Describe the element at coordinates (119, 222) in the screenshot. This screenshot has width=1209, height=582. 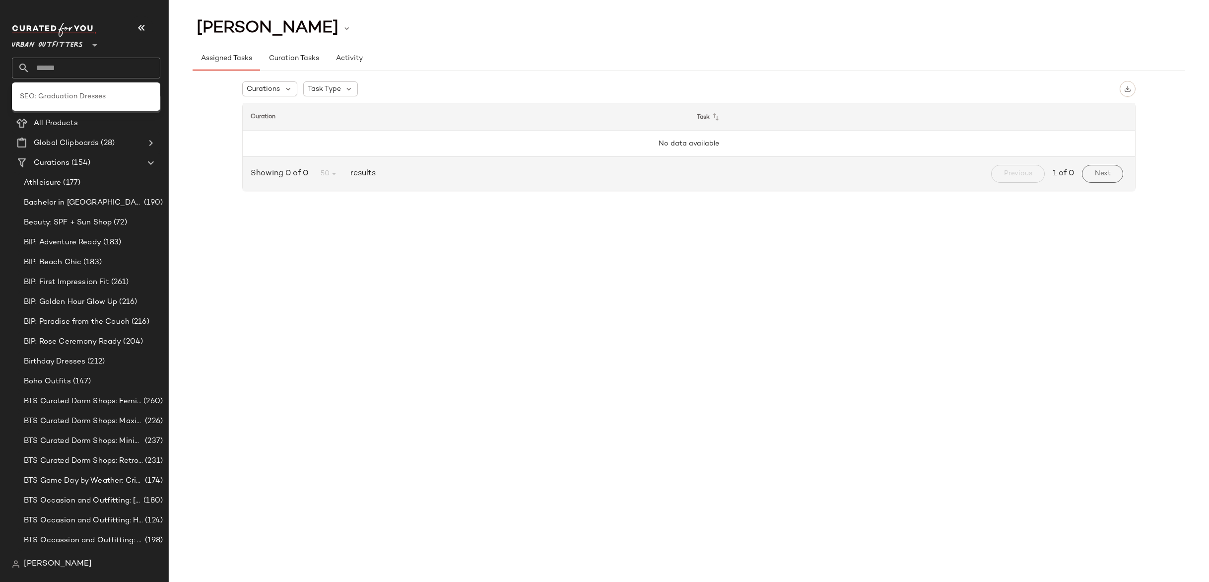
I see `span: (72)` at that location.